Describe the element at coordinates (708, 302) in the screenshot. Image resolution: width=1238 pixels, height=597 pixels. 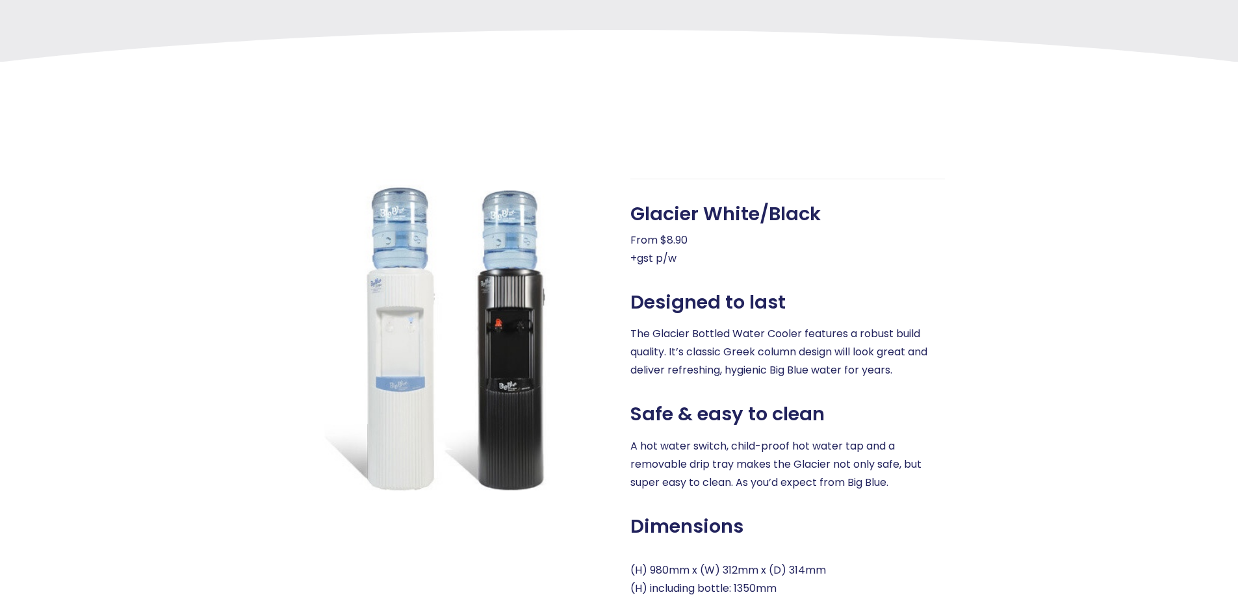
I see `span: Designed to last` at that location.